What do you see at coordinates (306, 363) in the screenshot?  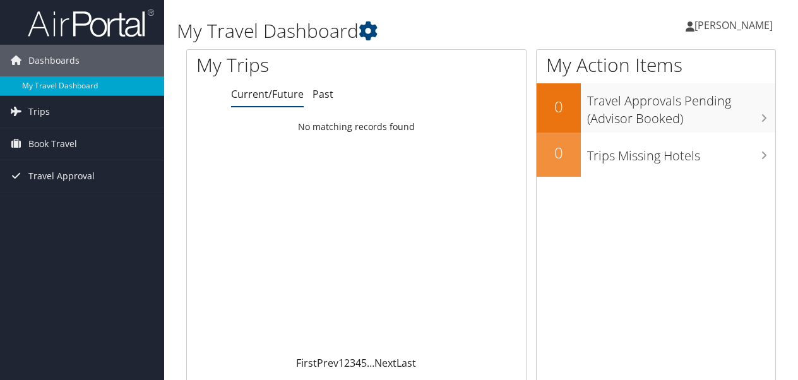 I see `a: First` at bounding box center [306, 363].